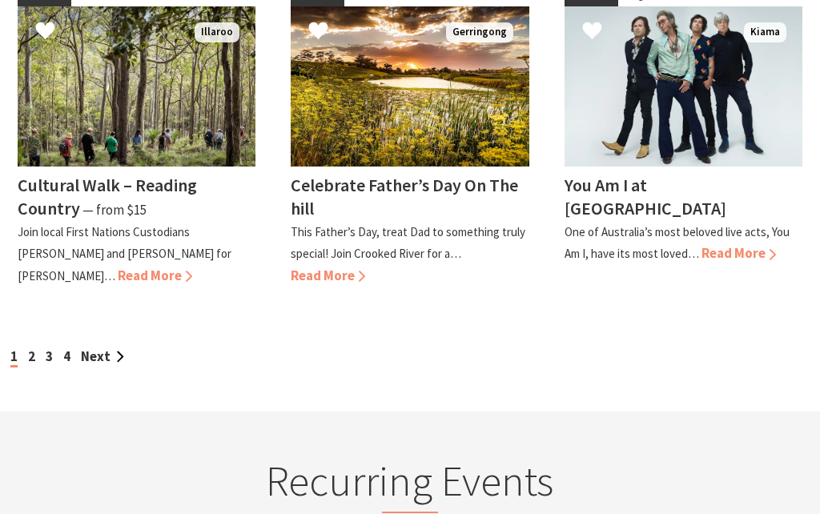  What do you see at coordinates (14, 357) in the screenshot?
I see `span: 1` at bounding box center [14, 357].